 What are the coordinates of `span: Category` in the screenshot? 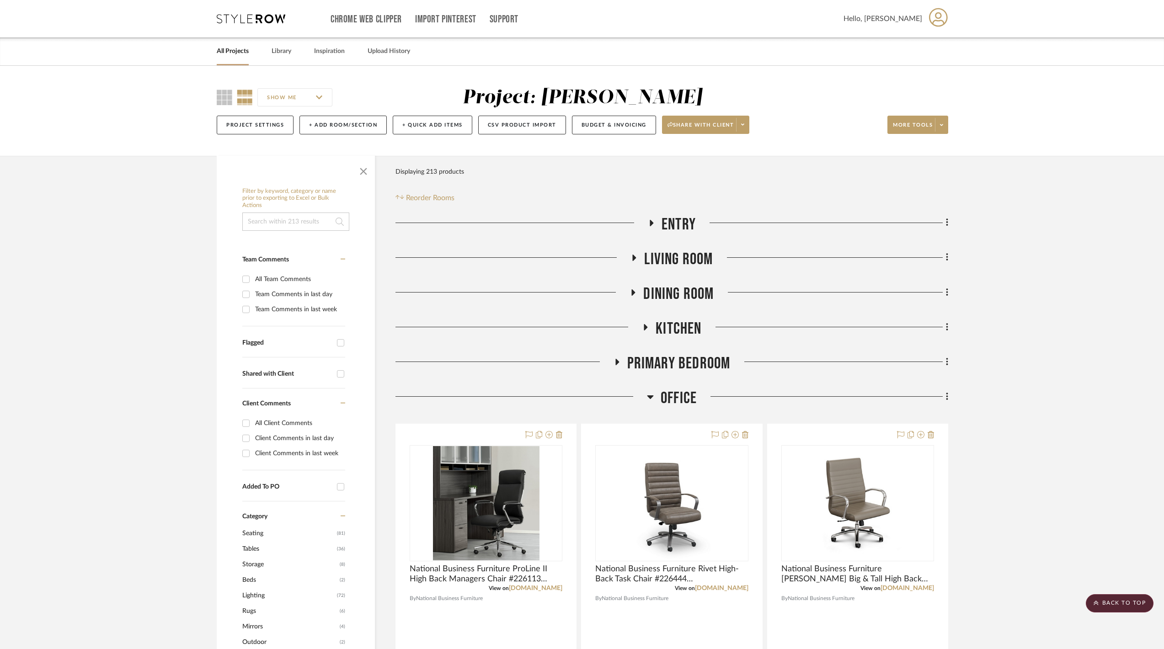 It's located at (255, 516).